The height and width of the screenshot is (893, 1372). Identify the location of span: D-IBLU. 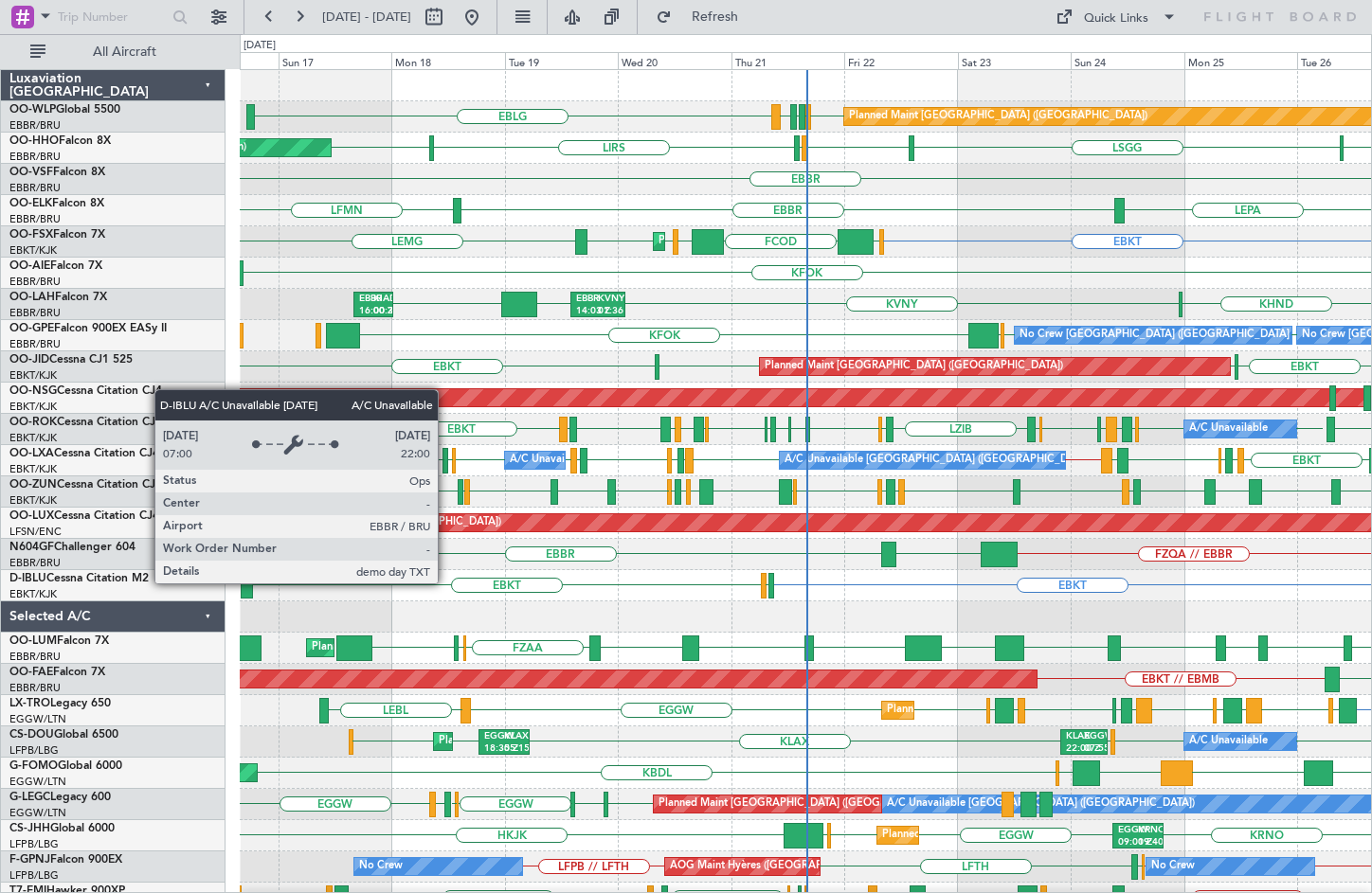
(28, 579).